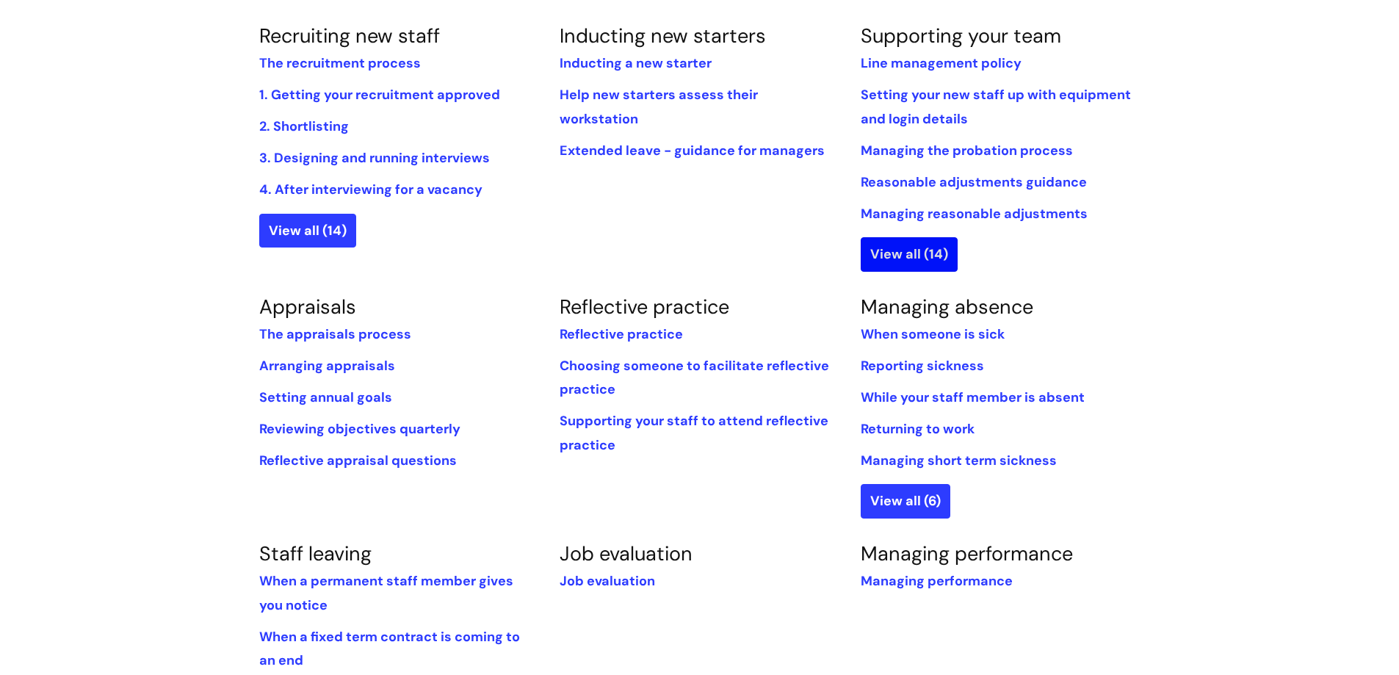 The image size is (1399, 675). I want to click on a: Line management policy, so click(941, 63).